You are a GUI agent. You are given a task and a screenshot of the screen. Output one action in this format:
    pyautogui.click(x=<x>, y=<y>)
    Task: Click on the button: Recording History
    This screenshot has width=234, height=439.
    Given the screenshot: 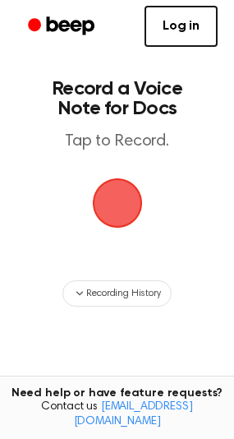 What is the action you would take?
    pyautogui.click(x=117, y=294)
    